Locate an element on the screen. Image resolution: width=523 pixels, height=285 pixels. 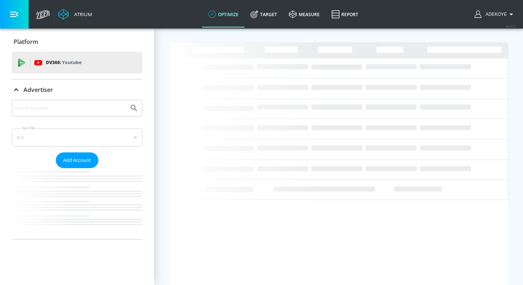
span: Add Account is located at coordinates (77, 160).